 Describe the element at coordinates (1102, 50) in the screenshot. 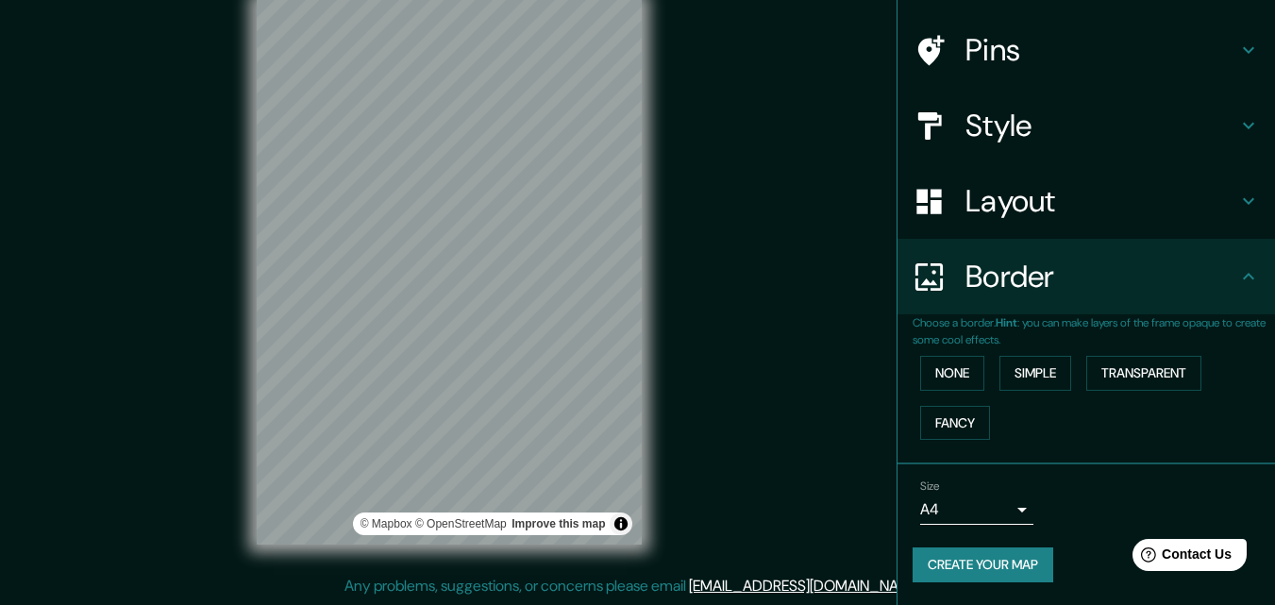

I see `h4: Pins` at that location.